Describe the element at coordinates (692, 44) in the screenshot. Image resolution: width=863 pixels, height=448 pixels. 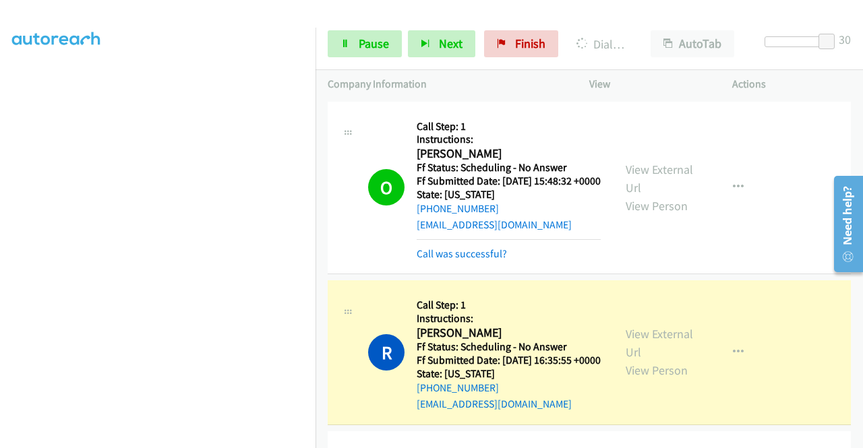
I see `button: AutoTab` at that location.